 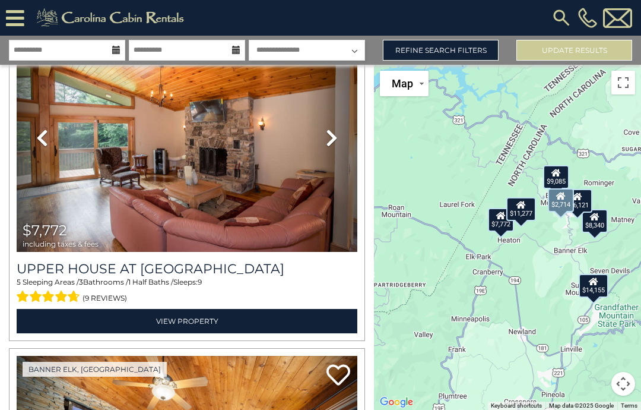 What do you see at coordinates (581, 405) in the screenshot?
I see `span: Map data ©2025 Google` at bounding box center [581, 405].